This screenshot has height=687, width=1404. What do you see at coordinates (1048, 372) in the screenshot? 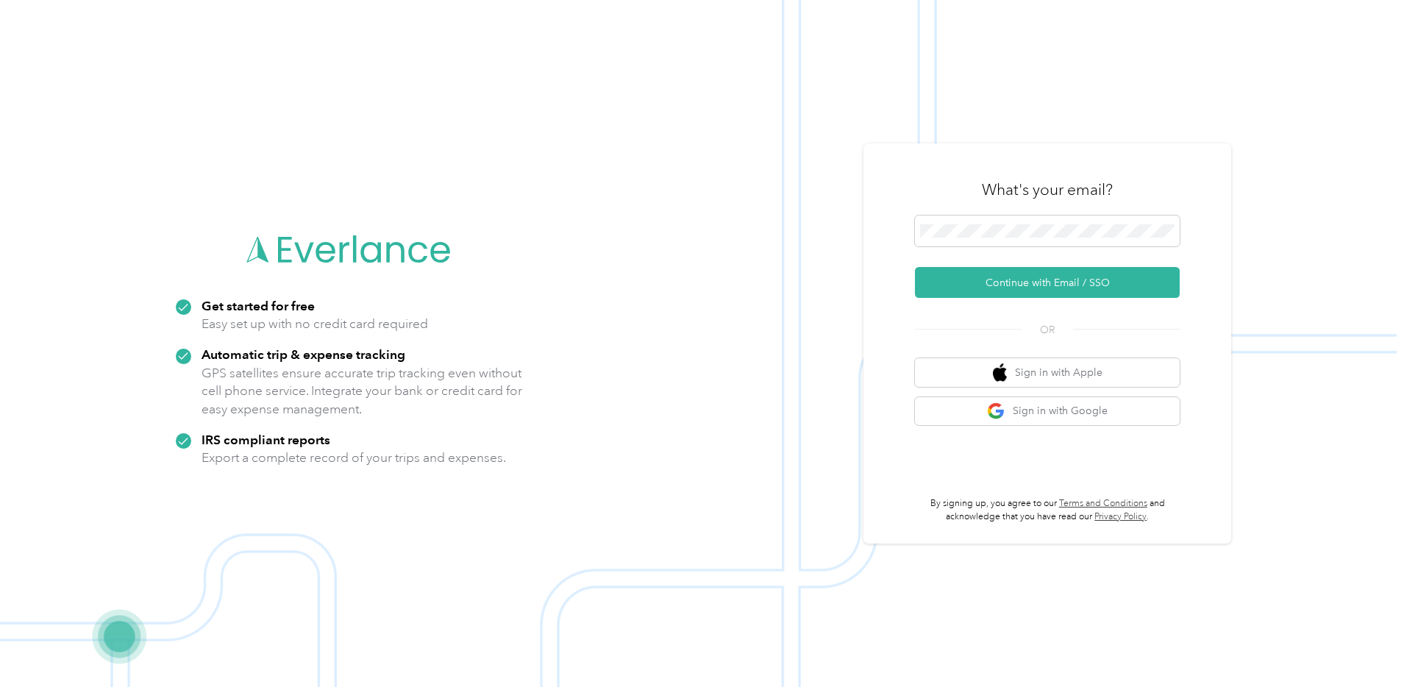
I see `button: apple logoSign in with Apple` at bounding box center [1048, 372].